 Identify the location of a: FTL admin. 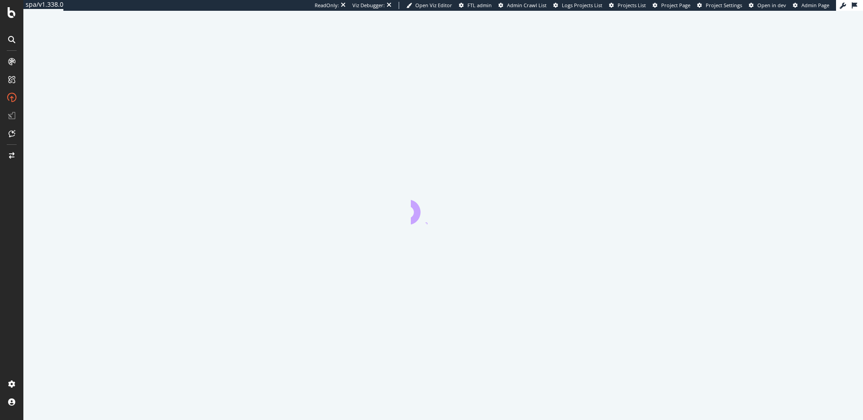
(475, 5).